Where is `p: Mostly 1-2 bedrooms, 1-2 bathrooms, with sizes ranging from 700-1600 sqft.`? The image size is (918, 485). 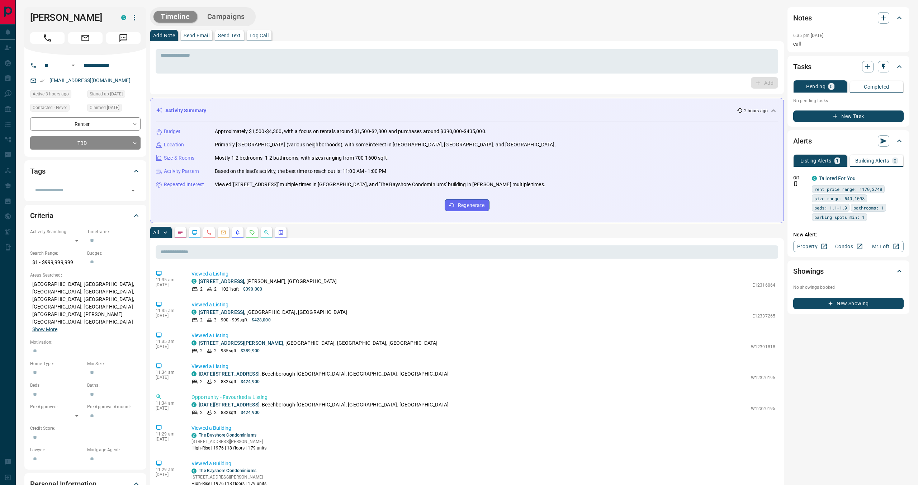 p: Mostly 1-2 bedrooms, 1-2 bathrooms, with sizes ranging from 700-1600 sqft. is located at coordinates (301, 158).